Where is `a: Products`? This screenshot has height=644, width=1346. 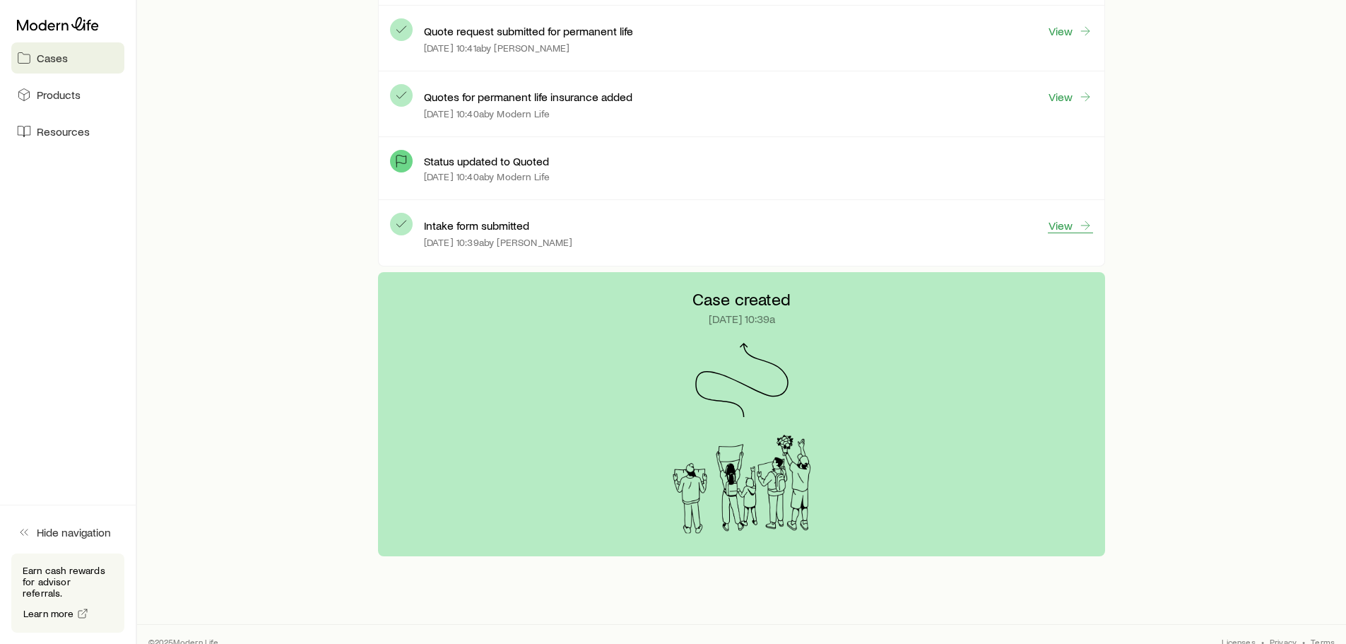
a: Products is located at coordinates (68, 95).